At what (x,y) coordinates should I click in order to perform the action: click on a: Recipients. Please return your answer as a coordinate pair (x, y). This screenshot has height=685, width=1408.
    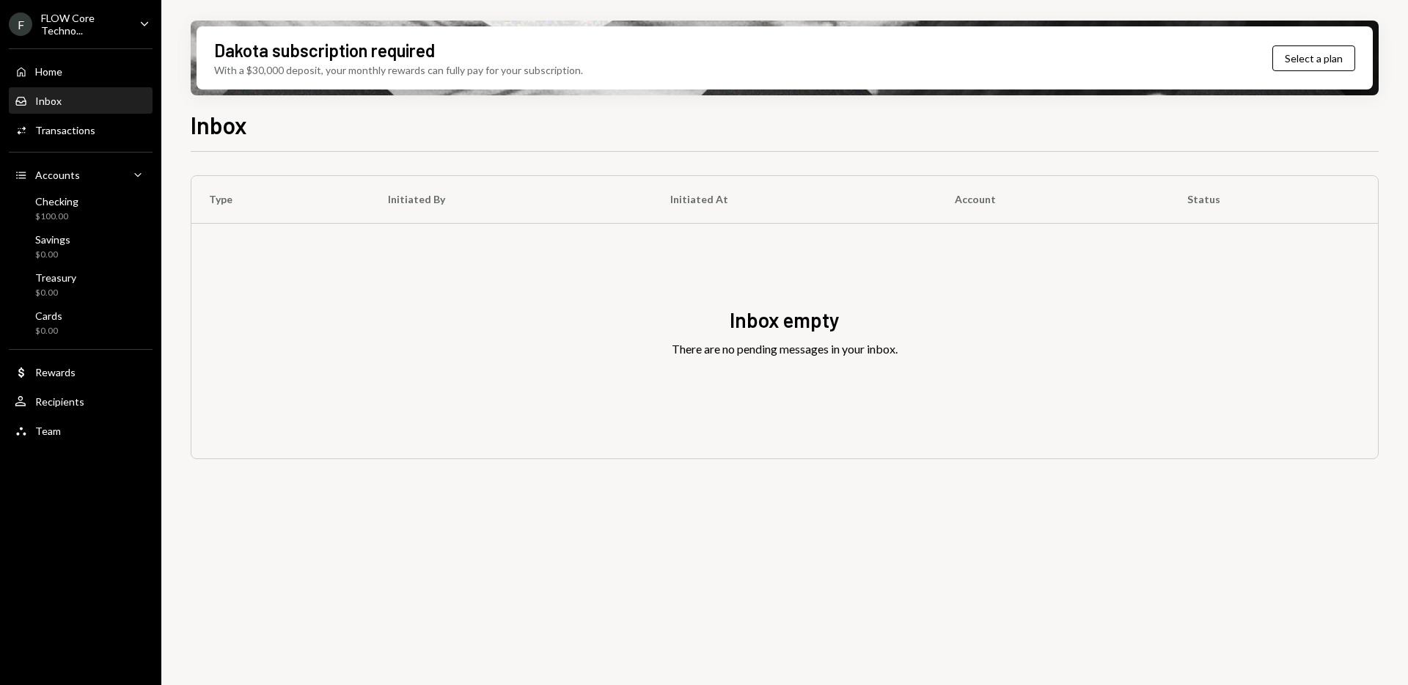
    Looking at the image, I should click on (81, 401).